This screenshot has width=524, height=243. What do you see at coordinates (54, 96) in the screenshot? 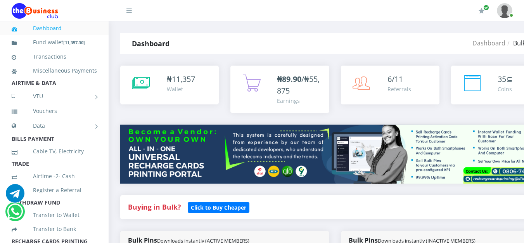
I see `a: VTU` at bounding box center [54, 96].